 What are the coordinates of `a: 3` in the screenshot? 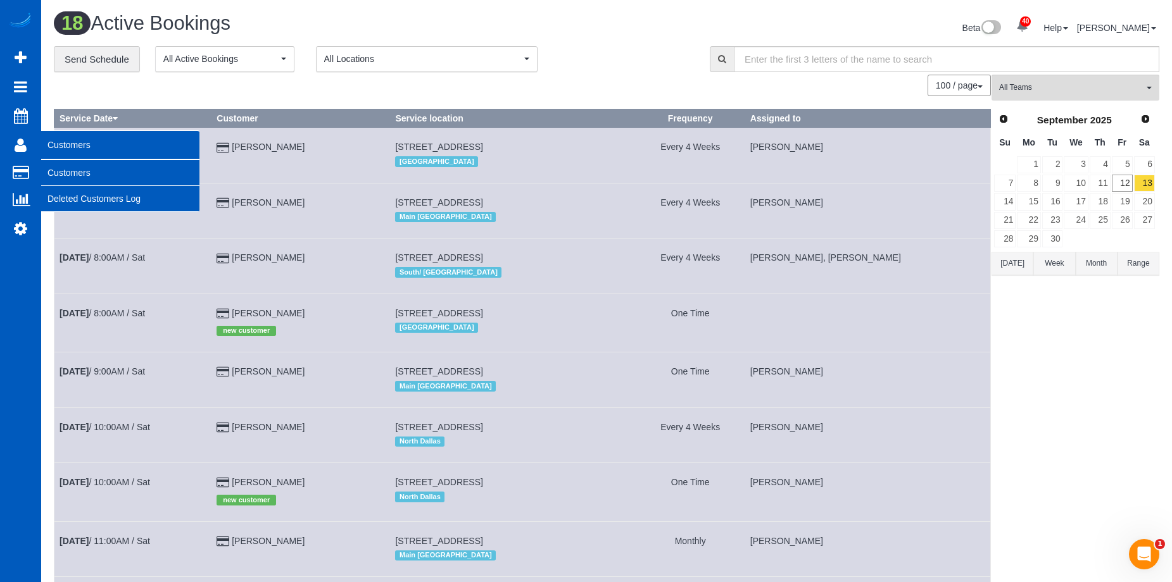 It's located at (1076, 165).